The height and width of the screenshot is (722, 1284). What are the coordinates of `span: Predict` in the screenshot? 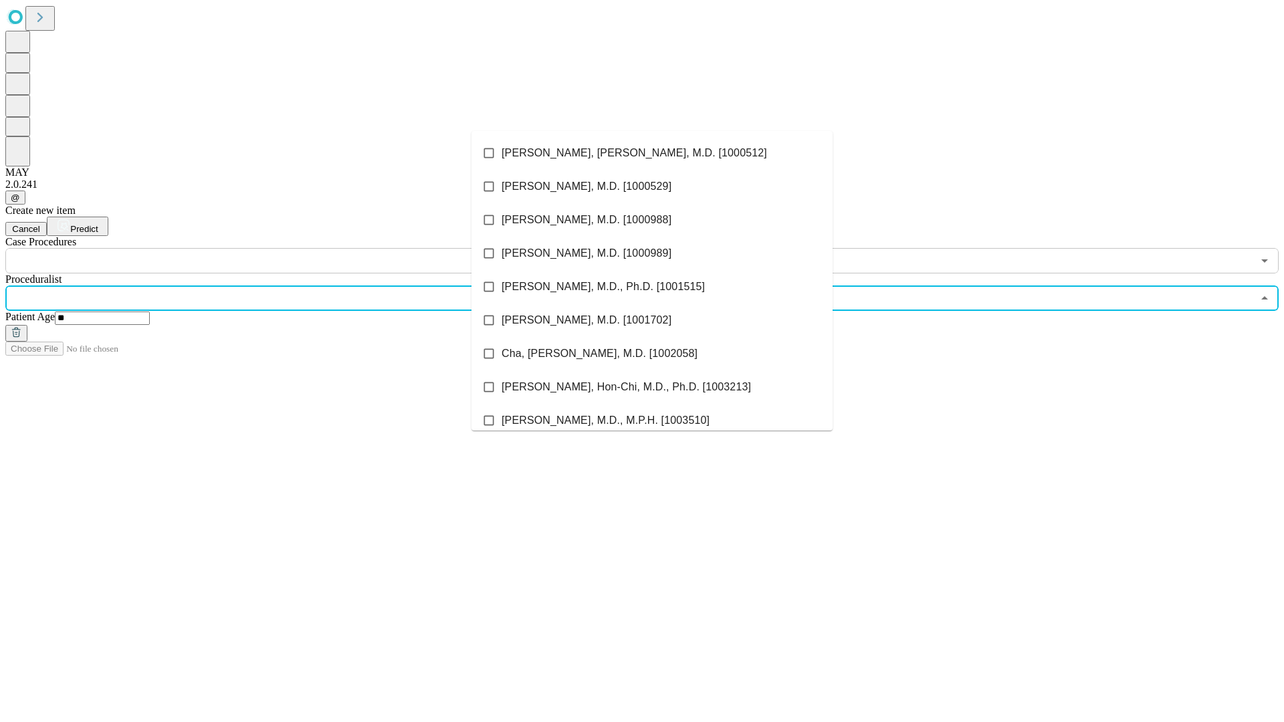 It's located at (84, 229).